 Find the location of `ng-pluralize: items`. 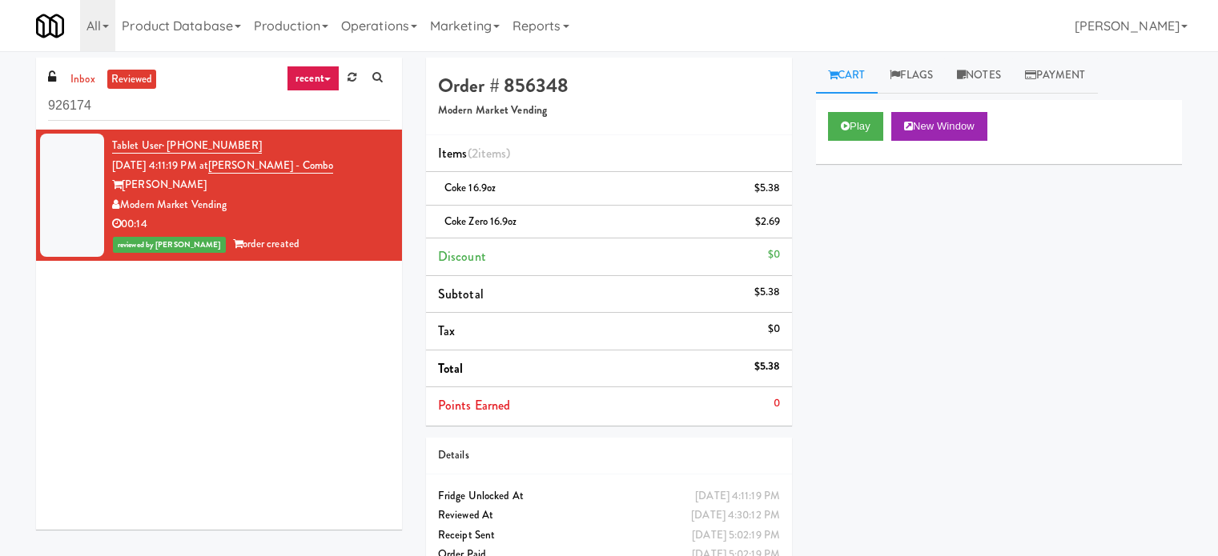

ng-pluralize: items is located at coordinates (492, 153).